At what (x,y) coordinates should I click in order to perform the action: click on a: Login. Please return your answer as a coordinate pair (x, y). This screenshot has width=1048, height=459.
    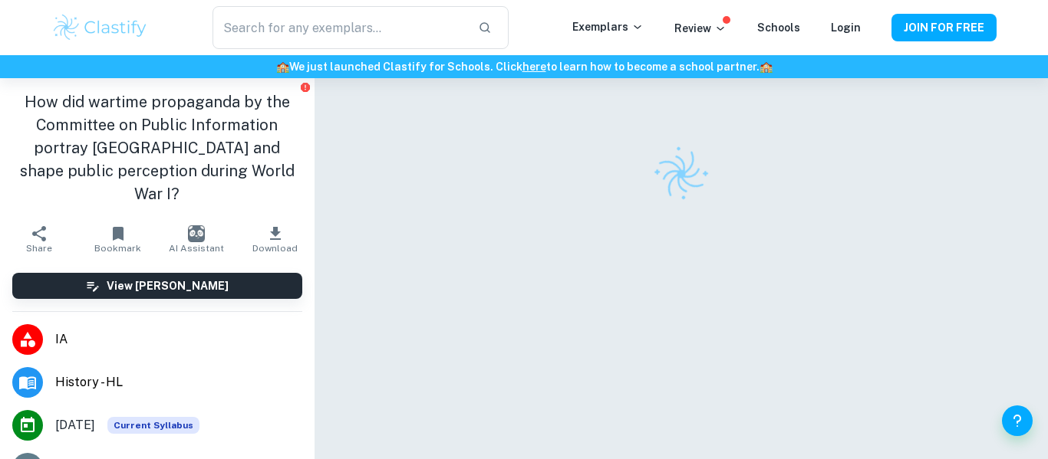
    Looking at the image, I should click on (845, 28).